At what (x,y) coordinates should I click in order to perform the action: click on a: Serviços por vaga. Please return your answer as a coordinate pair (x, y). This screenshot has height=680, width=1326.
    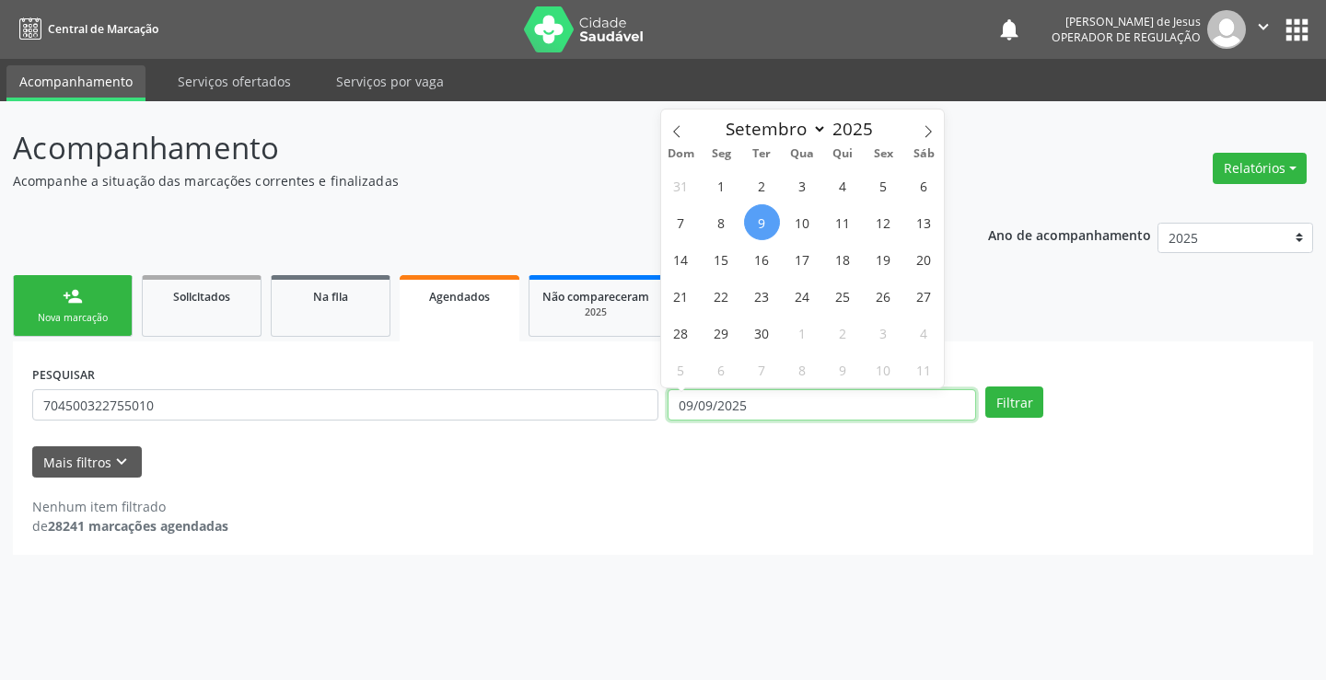
    Looking at the image, I should click on (389, 81).